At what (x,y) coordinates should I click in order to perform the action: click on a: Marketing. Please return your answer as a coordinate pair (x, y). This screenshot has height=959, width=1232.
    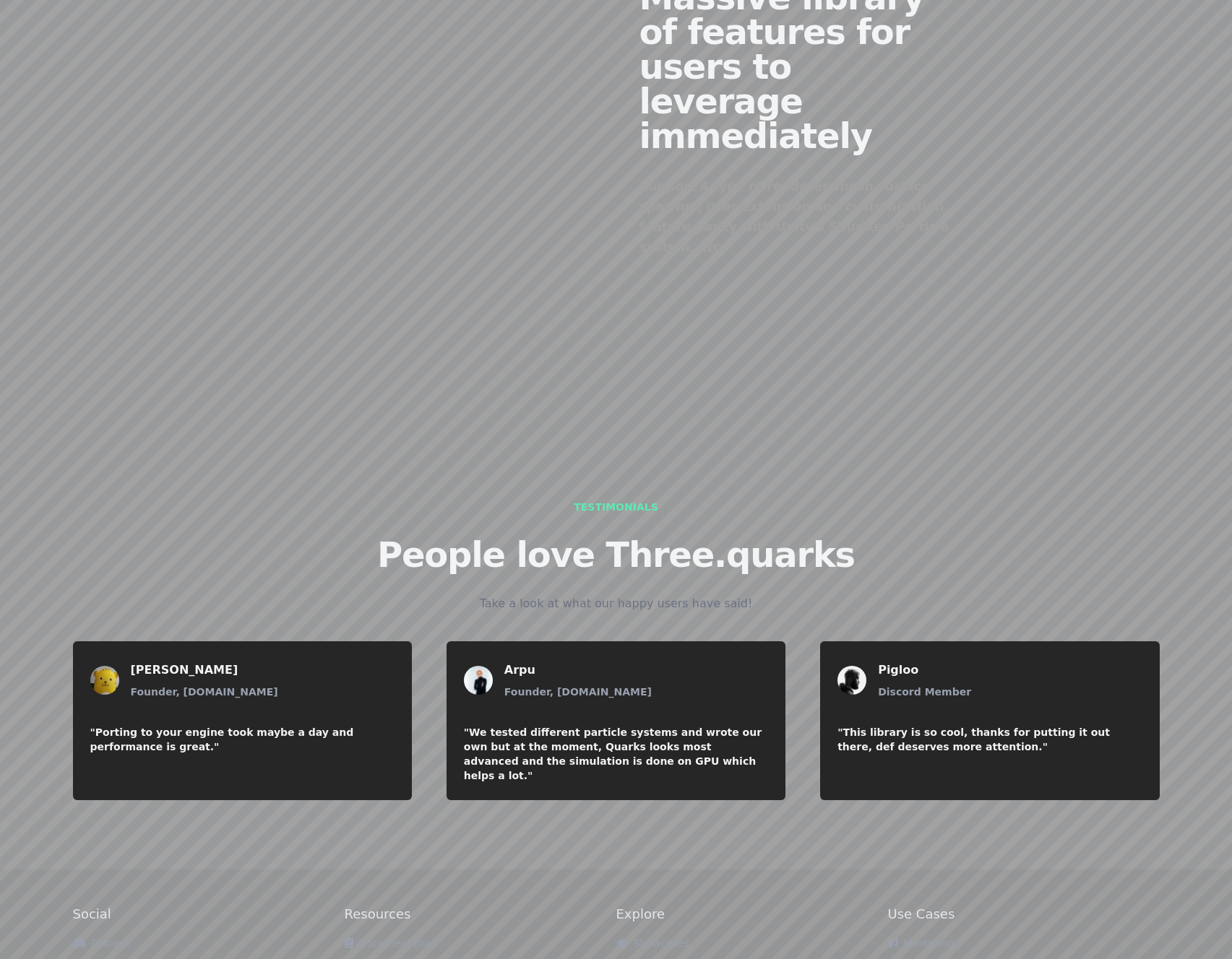
    Looking at the image, I should click on (922, 944).